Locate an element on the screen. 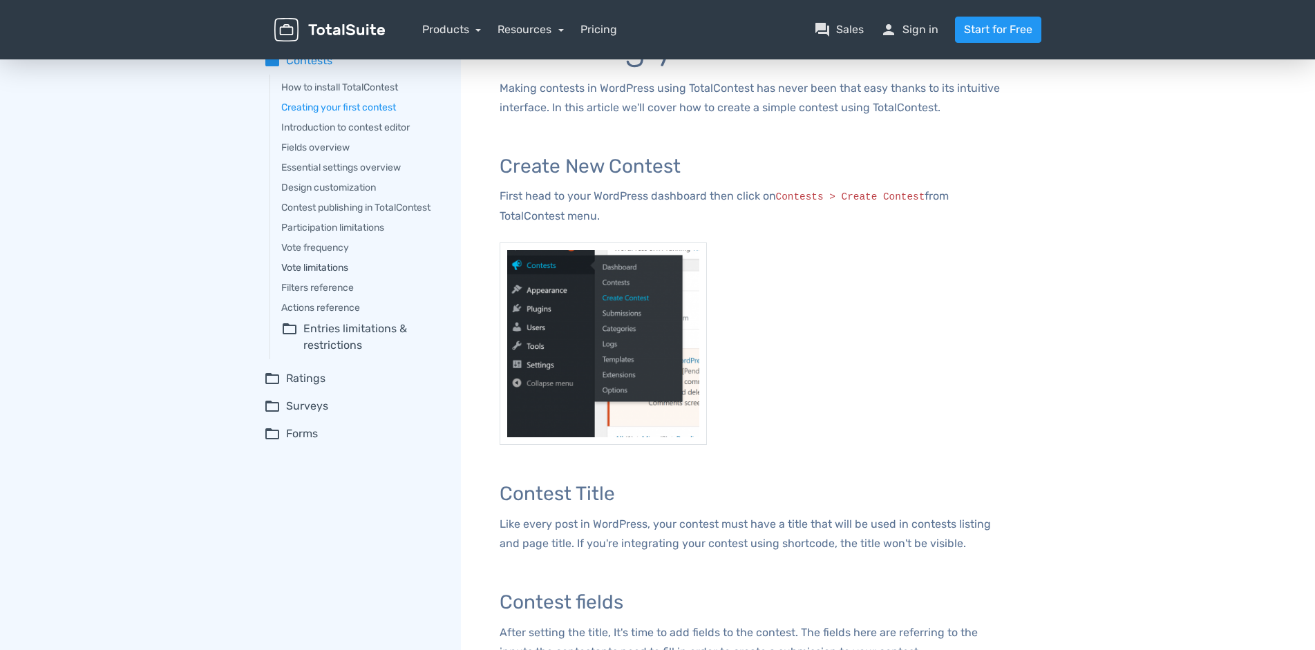 This screenshot has height=650, width=1315. code: Contests > Create Contest is located at coordinates (851, 197).